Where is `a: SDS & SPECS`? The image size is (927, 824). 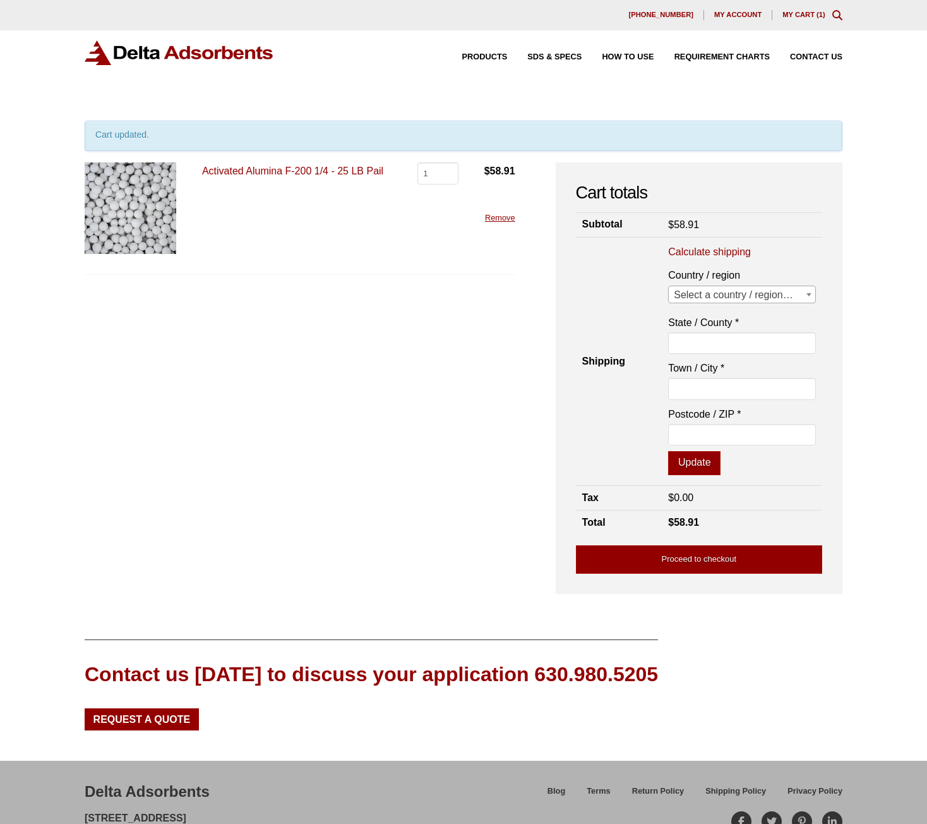
a: SDS & SPECS is located at coordinates (545, 57).